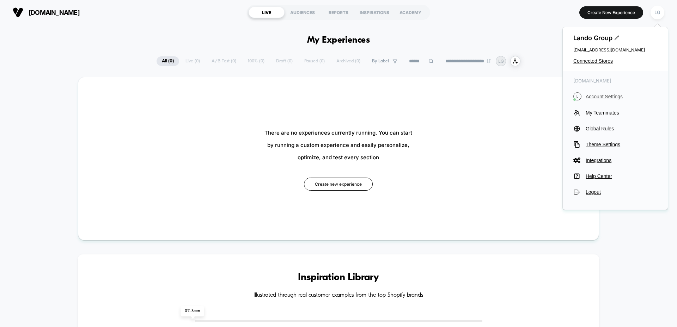 The height and width of the screenshot is (327, 677). What do you see at coordinates (338, 184) in the screenshot?
I see `button: Create new experience` at bounding box center [338, 184].